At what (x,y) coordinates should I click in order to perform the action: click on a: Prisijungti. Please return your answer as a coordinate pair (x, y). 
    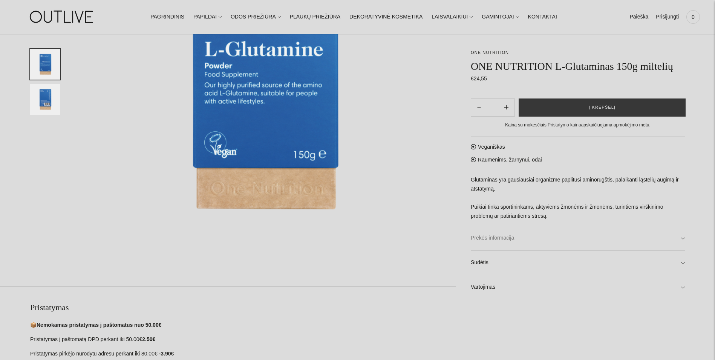
    Looking at the image, I should click on (667, 17).